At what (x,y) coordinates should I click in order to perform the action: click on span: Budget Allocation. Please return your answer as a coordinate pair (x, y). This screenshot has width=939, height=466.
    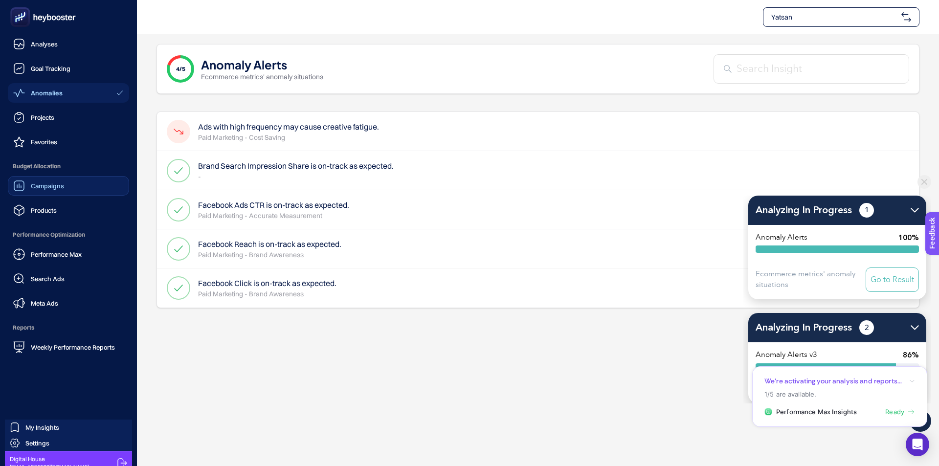
    Looking at the image, I should click on (68, 166).